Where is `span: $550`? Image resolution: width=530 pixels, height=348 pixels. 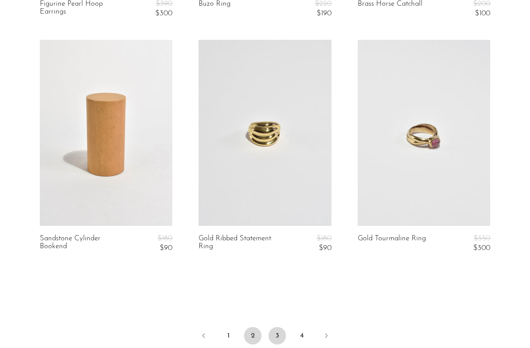 span: $550 is located at coordinates (482, 238).